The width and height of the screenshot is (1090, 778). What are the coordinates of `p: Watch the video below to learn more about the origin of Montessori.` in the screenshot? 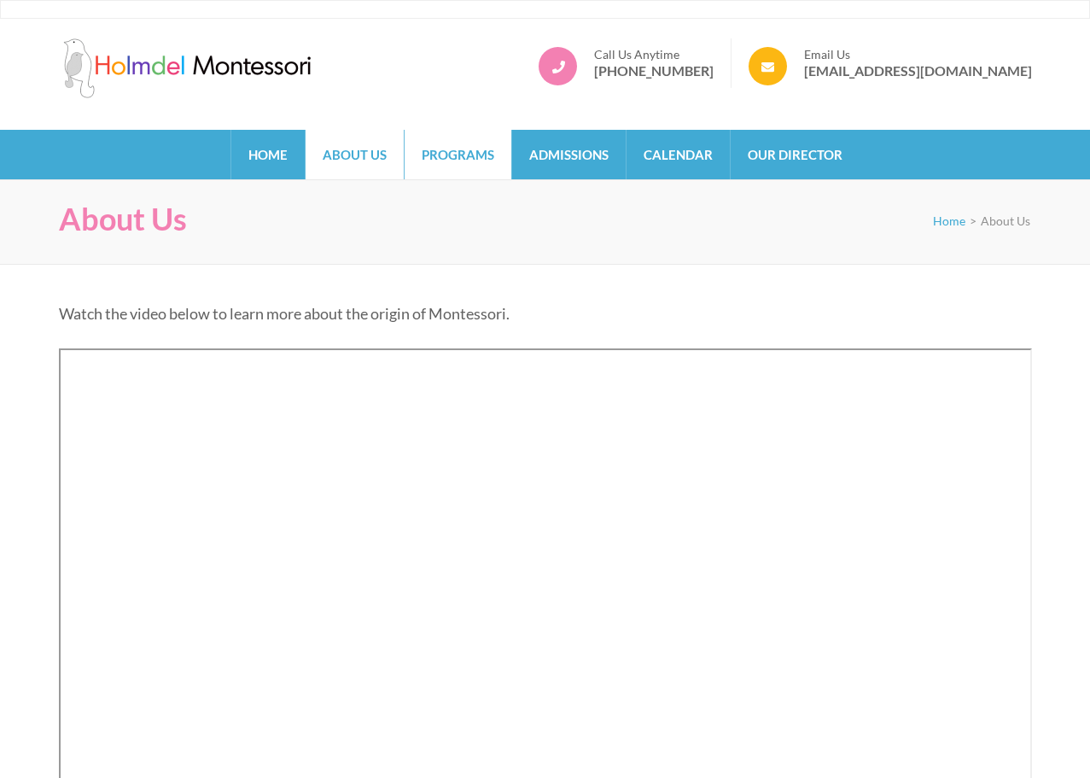 It's located at (545, 313).